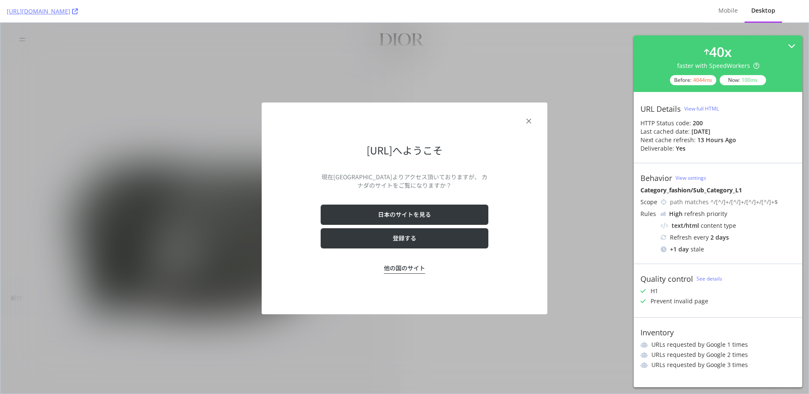  What do you see at coordinates (529, 98) in the screenshot?
I see `button: aria_closeGeolocationDialog` at bounding box center [529, 98].